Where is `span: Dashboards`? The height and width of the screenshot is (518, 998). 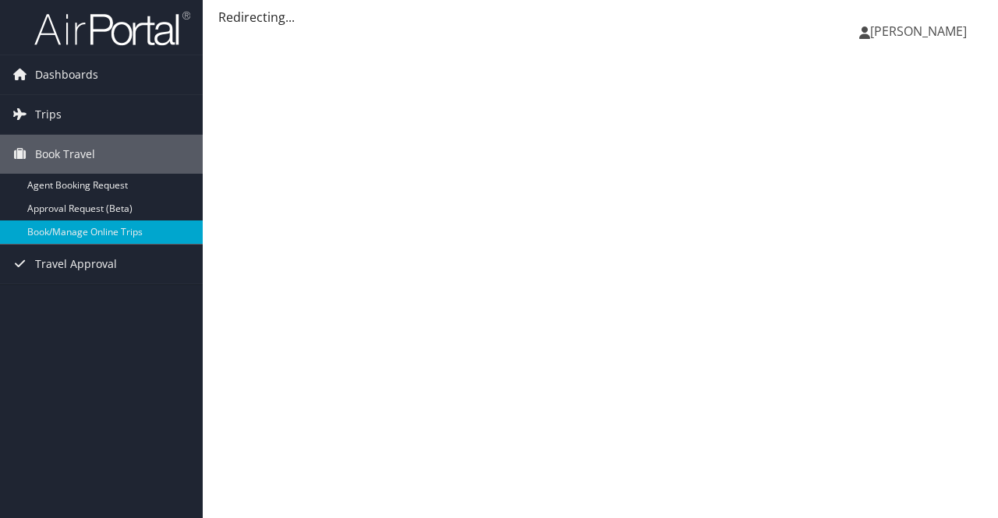 span: Dashboards is located at coordinates (66, 75).